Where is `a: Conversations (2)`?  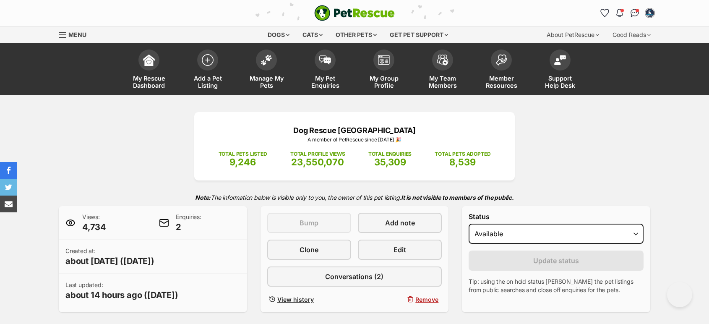 a: Conversations (2) is located at coordinates (354, 276).